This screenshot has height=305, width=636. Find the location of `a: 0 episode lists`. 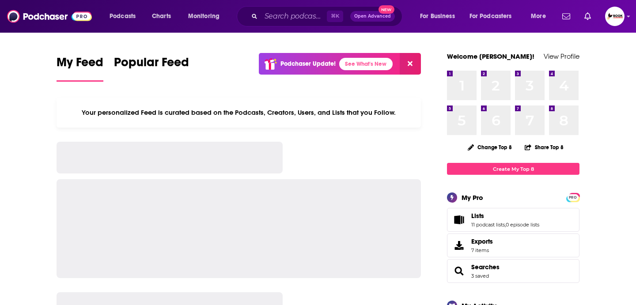

a: 0 episode lists is located at coordinates (523, 225).